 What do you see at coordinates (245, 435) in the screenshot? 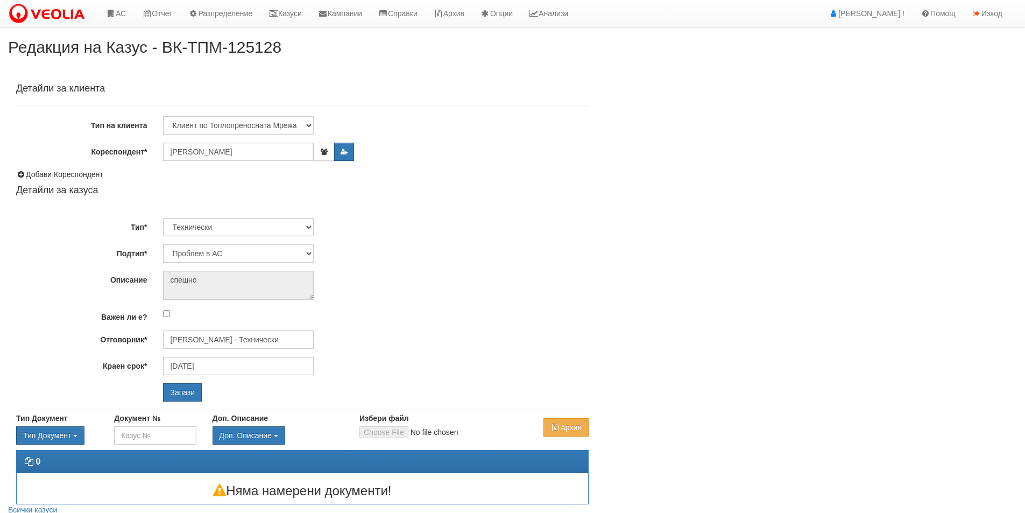
I see `span: Доп. Описание` at bounding box center [245, 435].